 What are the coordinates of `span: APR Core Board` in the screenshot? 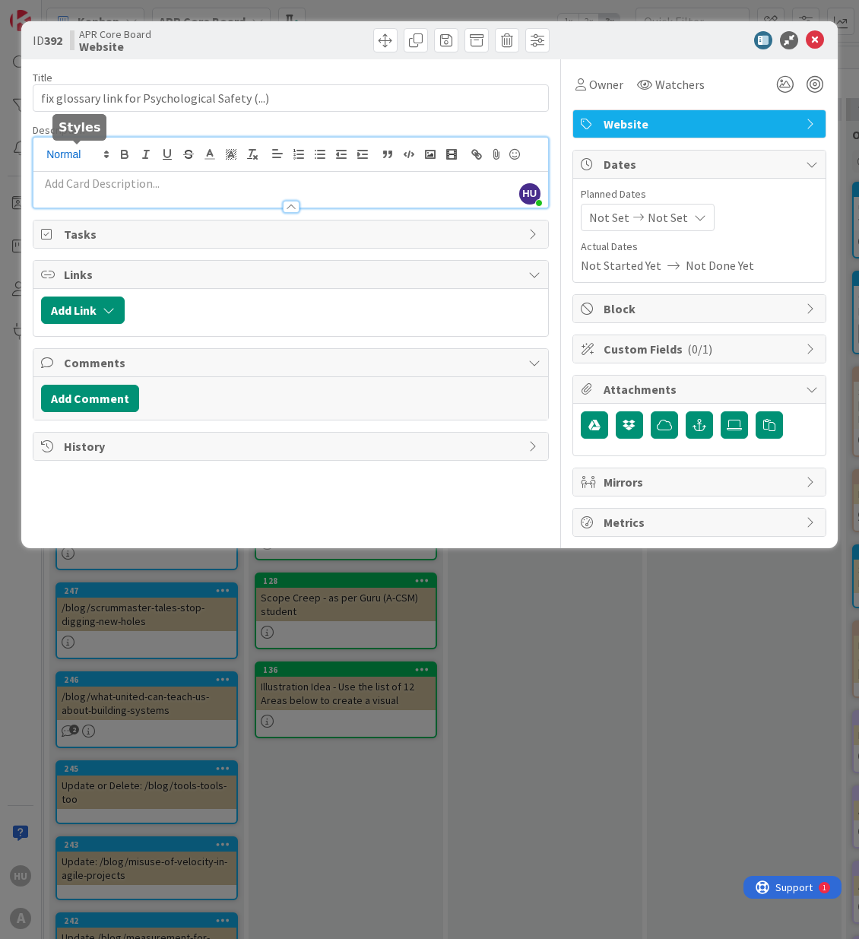 It's located at (115, 34).